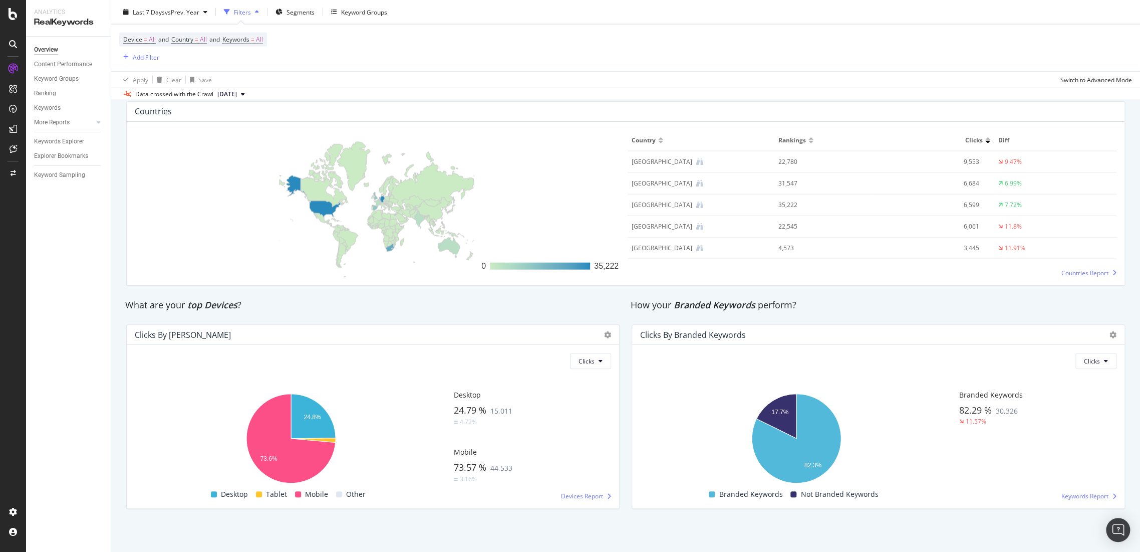  I want to click on div: Ranking, so click(45, 93).